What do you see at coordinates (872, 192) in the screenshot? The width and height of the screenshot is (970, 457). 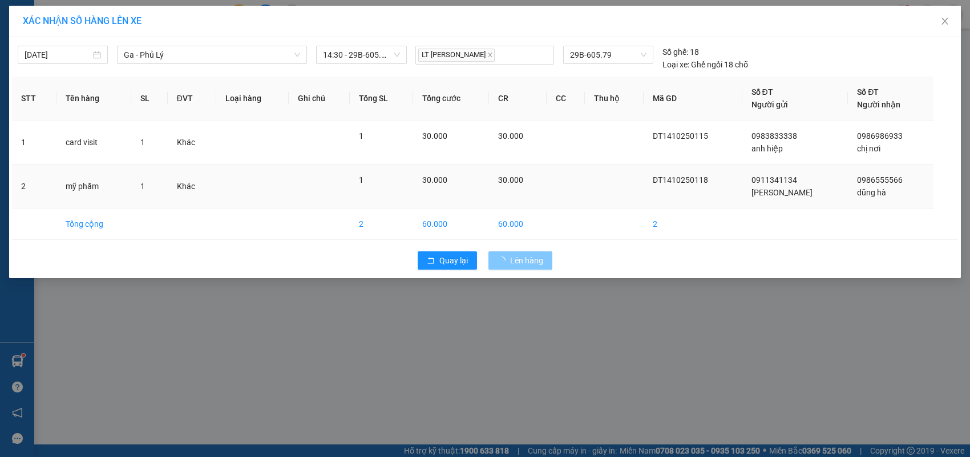 I see `span: dũng hà` at bounding box center [872, 192].